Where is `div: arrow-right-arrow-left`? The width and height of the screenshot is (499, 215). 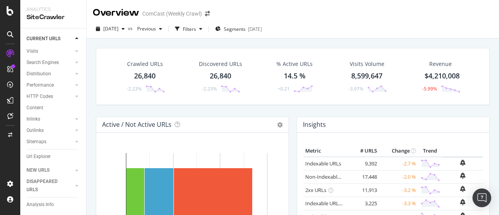
div: arrow-right-arrow-left is located at coordinates (207, 14).